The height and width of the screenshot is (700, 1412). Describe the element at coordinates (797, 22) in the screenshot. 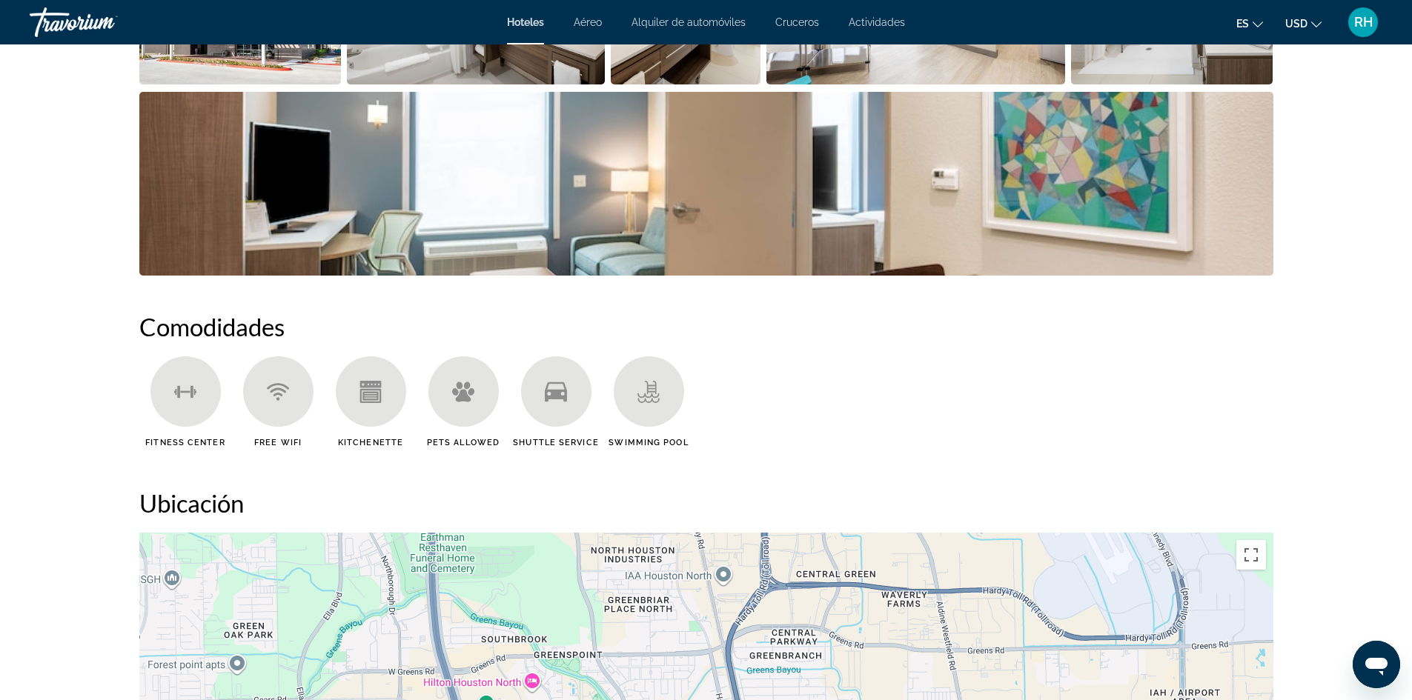

I see `span: Cruceros` at that location.